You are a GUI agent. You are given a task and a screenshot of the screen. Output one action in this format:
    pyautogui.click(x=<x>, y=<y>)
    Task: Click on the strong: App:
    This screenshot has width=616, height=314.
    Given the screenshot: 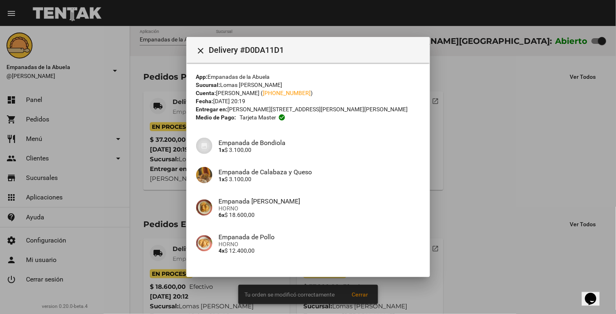 What is the action you would take?
    pyautogui.click(x=202, y=77)
    